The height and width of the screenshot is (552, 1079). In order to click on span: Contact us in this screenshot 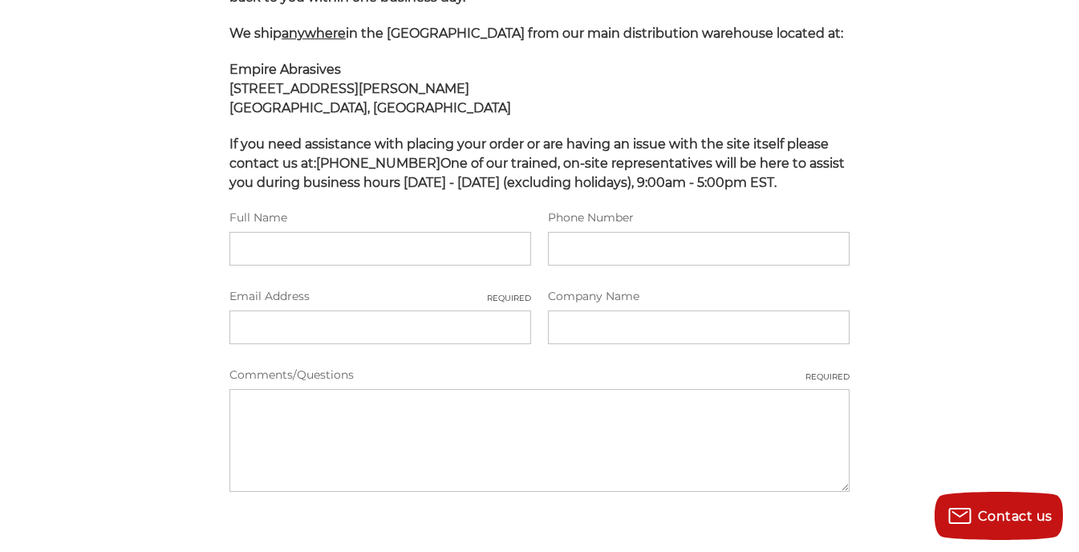, I will do `click(1015, 516)`.